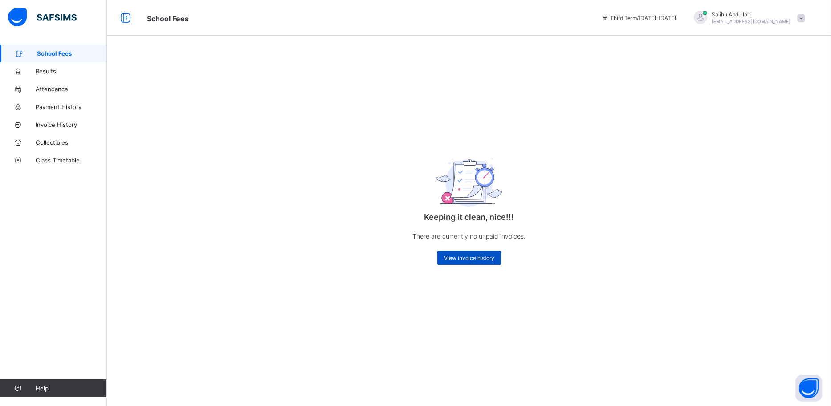 This screenshot has height=406, width=831. I want to click on span: Invoice History, so click(71, 125).